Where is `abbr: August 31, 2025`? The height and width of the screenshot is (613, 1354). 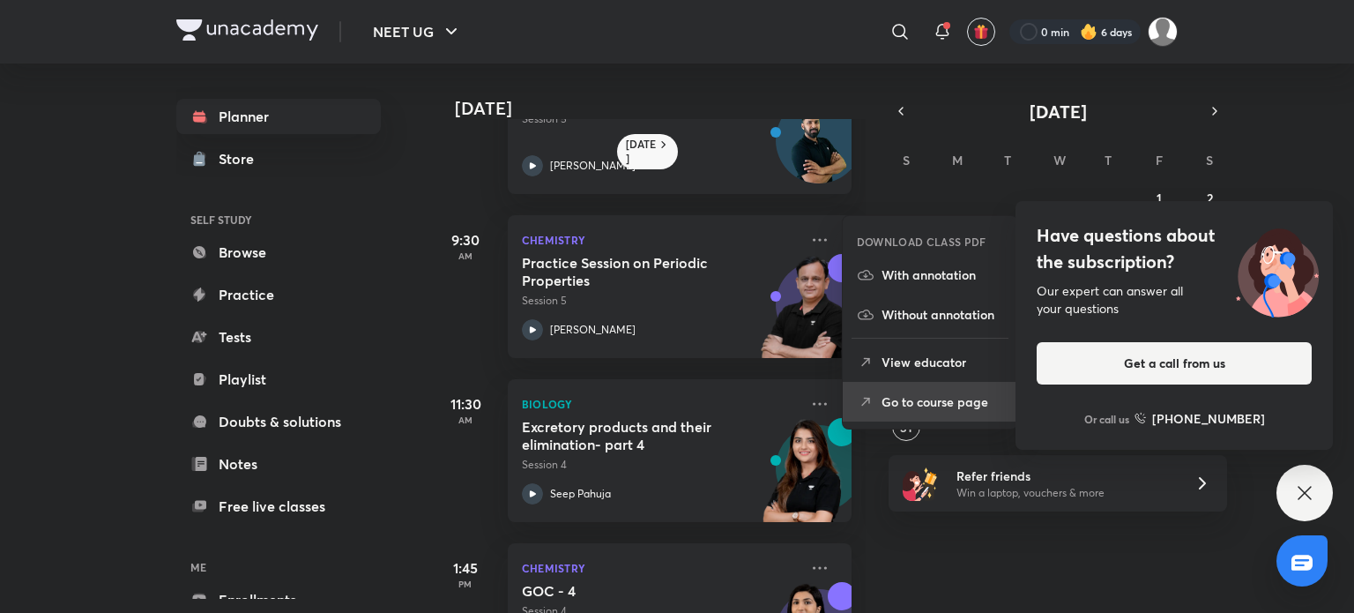
abbr: August 31, 2025 is located at coordinates (906, 427).